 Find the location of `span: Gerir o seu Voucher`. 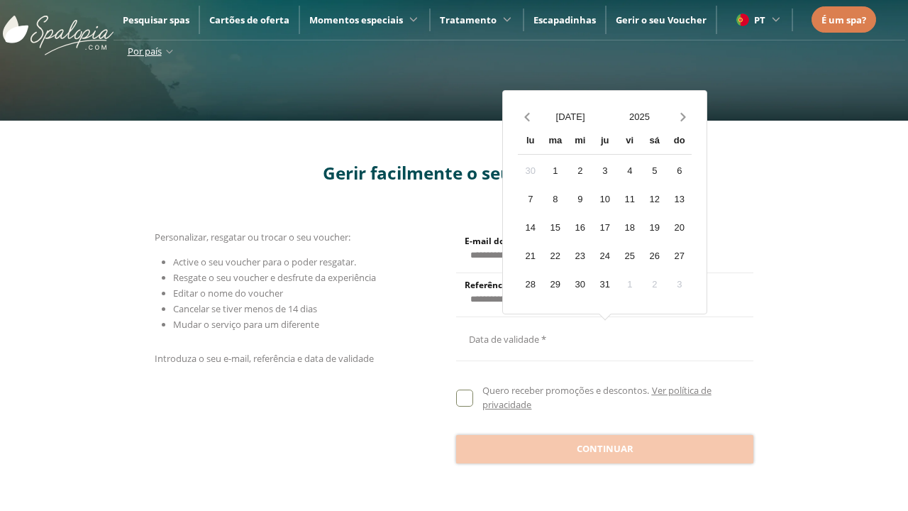

span: Gerir o seu Voucher is located at coordinates (661, 20).